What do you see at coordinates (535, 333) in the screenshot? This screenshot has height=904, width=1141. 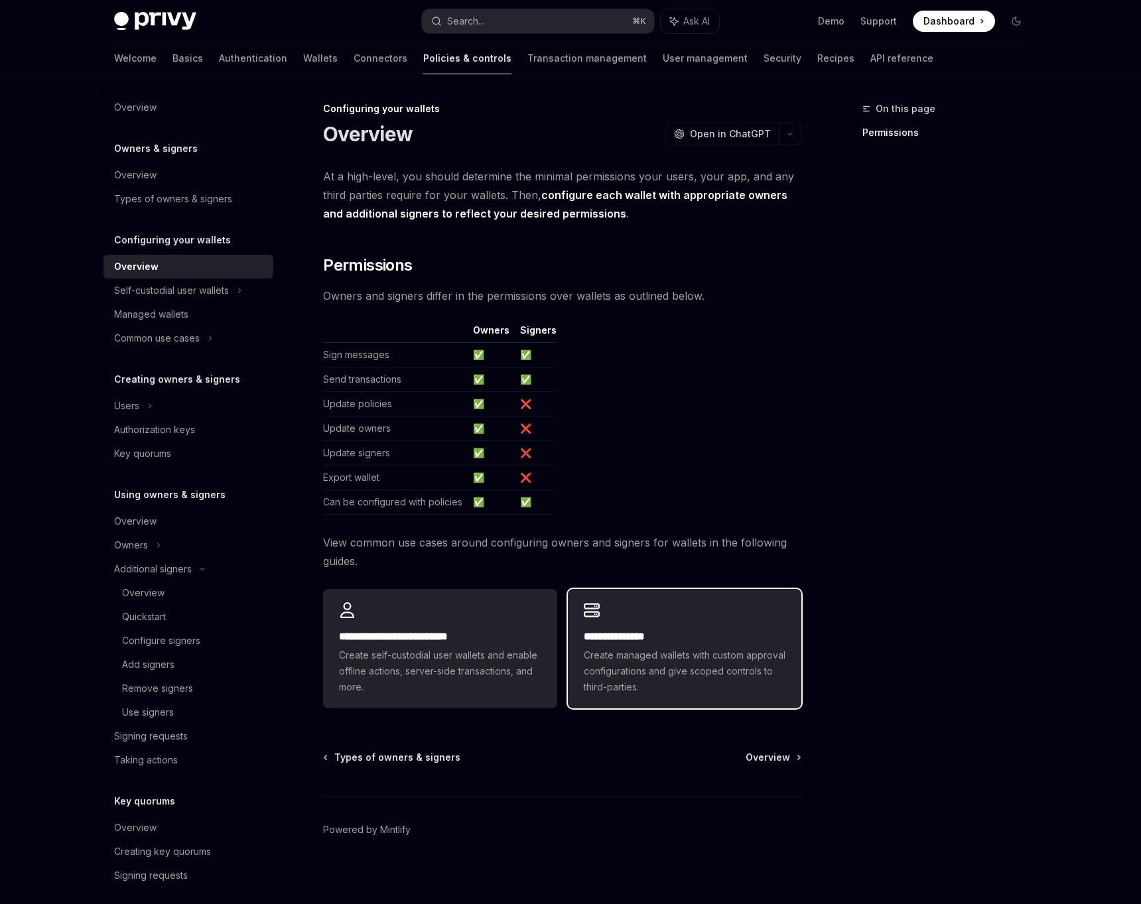 I see `th: Signers` at bounding box center [535, 333].